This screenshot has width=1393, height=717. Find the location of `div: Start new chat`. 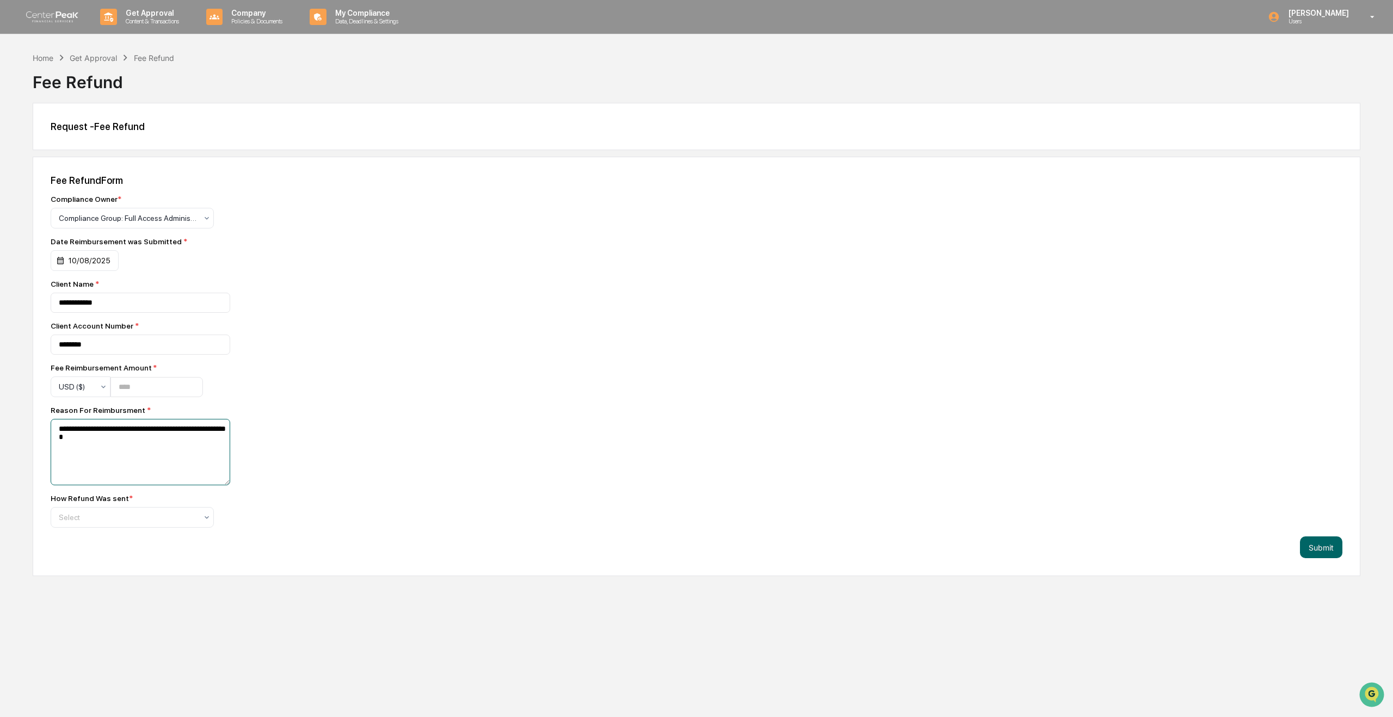

div: Start new chat is located at coordinates (108, 89).